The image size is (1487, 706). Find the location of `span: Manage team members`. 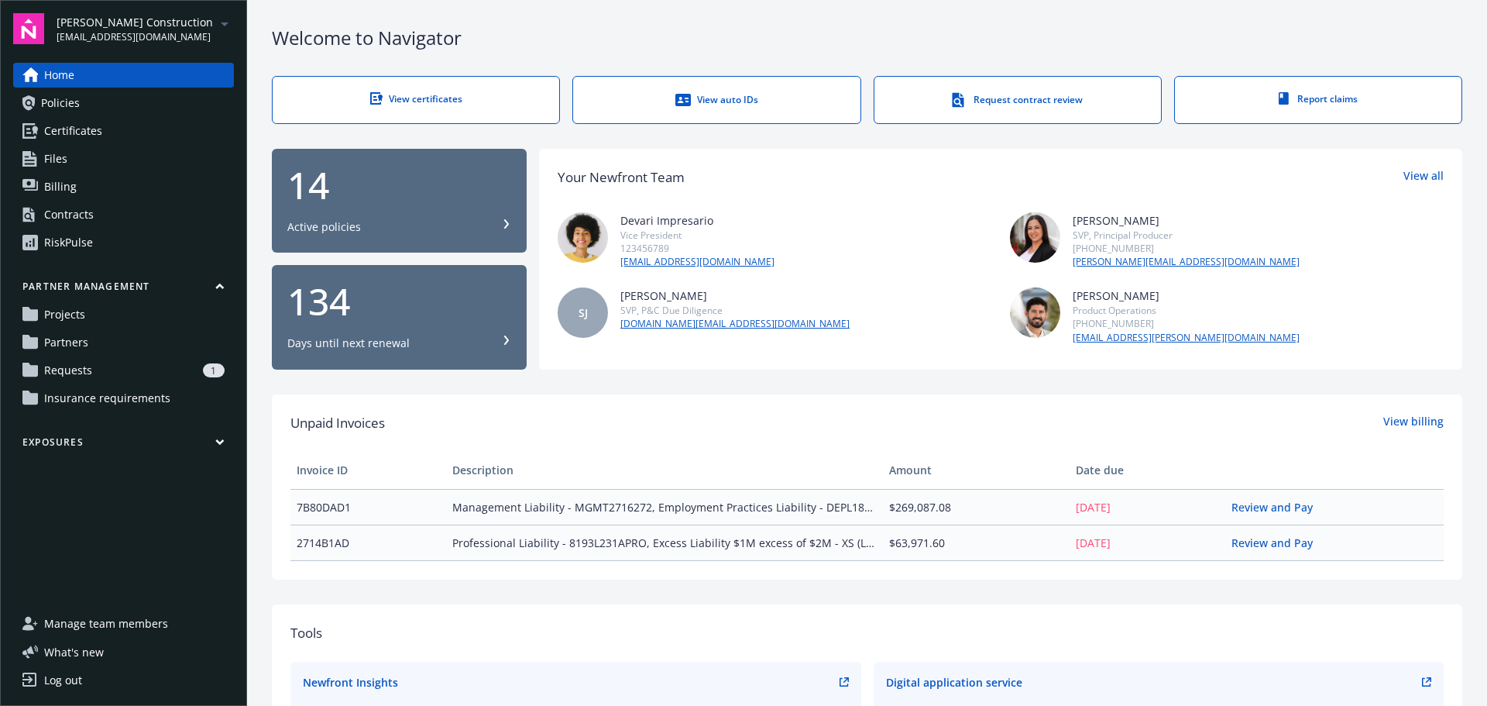

span: Manage team members is located at coordinates (106, 624).